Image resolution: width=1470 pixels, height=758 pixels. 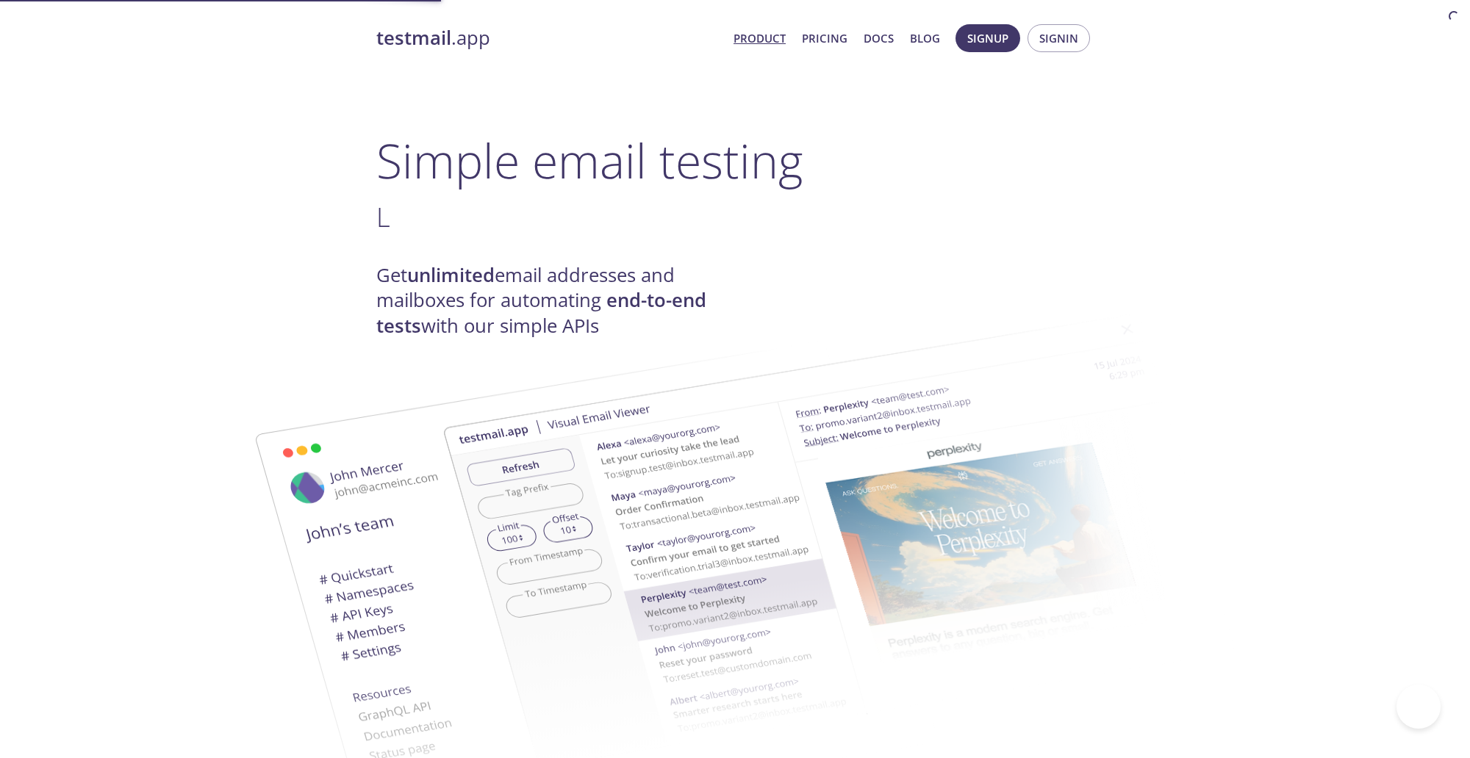 What do you see at coordinates (549, 38) in the screenshot?
I see `a: testmail.app` at bounding box center [549, 38].